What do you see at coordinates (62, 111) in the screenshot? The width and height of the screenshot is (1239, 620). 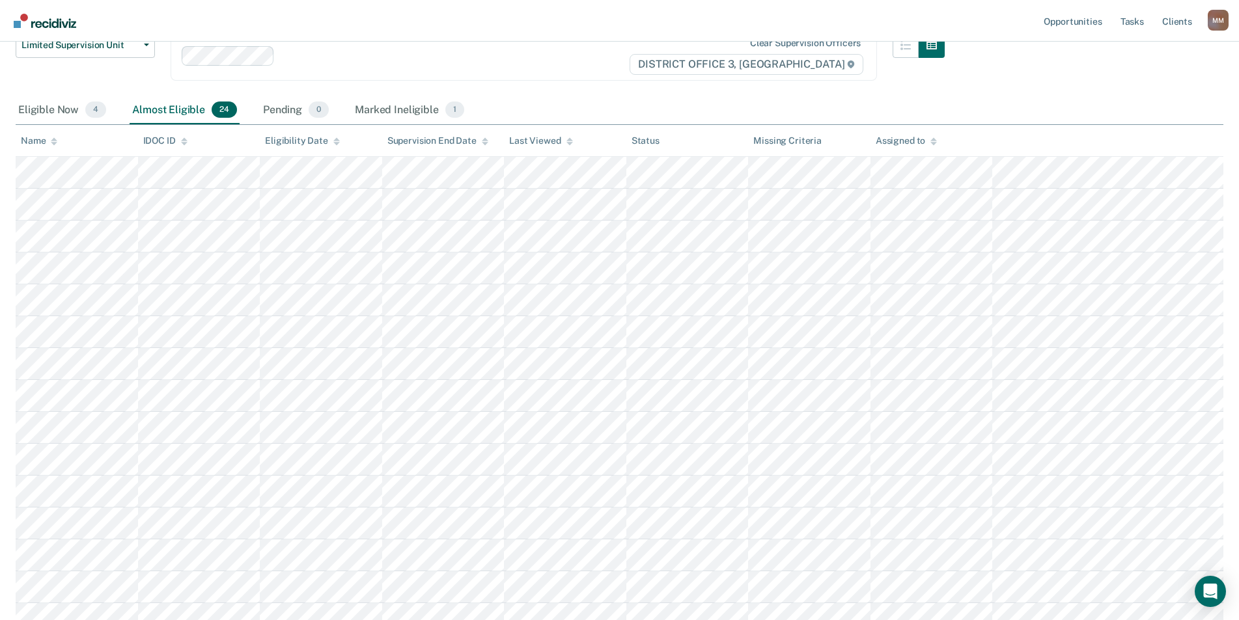 I see `div: Eligible Now4` at bounding box center [62, 111].